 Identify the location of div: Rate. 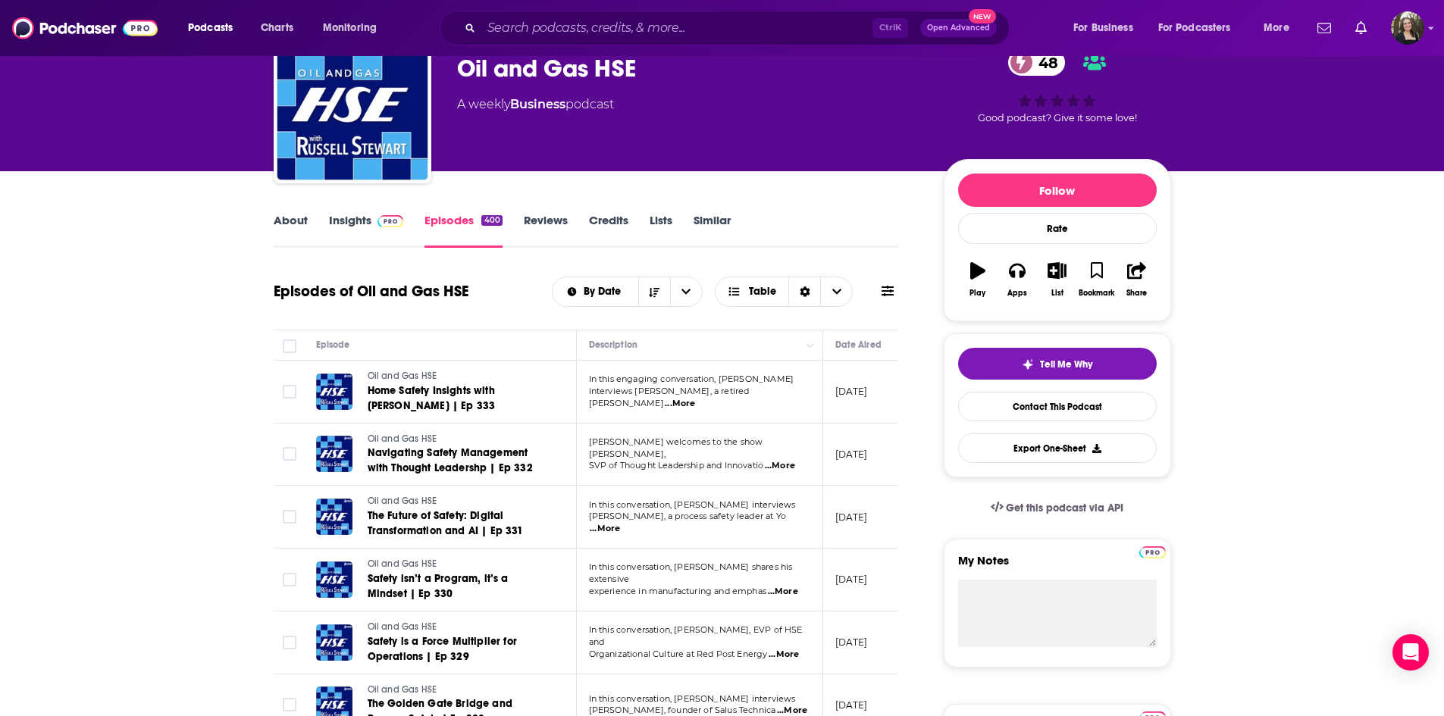
(1058, 228).